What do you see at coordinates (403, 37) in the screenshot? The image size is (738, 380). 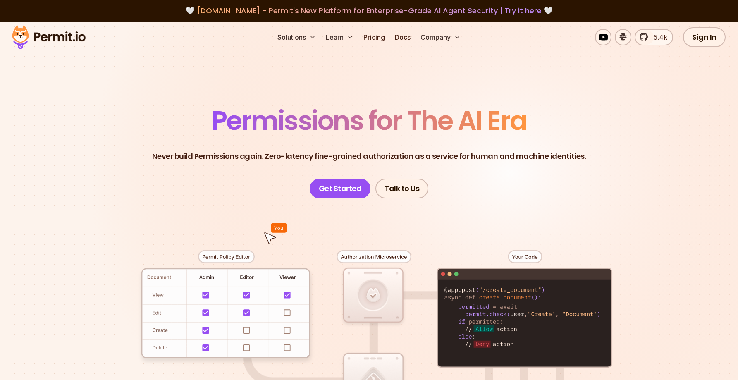 I see `a: Docs` at bounding box center [403, 37].